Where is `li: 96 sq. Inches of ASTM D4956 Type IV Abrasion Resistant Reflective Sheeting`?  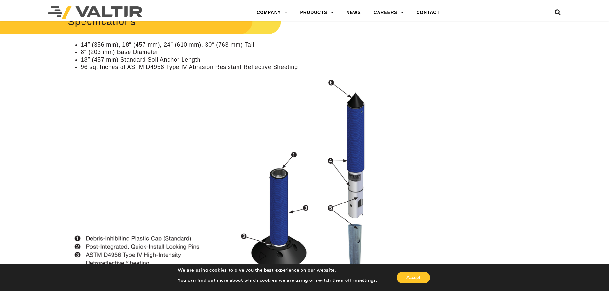 li: 96 sq. Inches of ASTM D4956 Type IV Abrasion Resistant Reflective Sheeting is located at coordinates (234, 67).